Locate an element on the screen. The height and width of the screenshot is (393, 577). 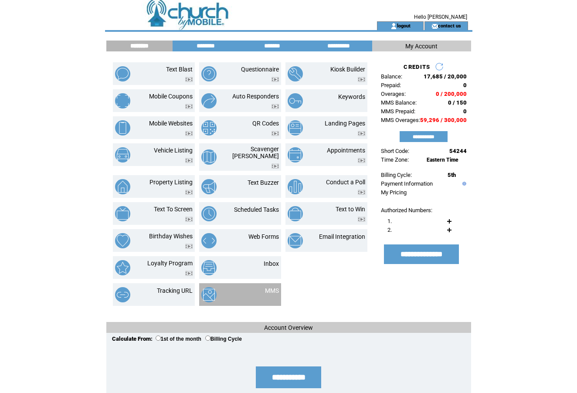
img: keywords.png is located at coordinates (295, 101).